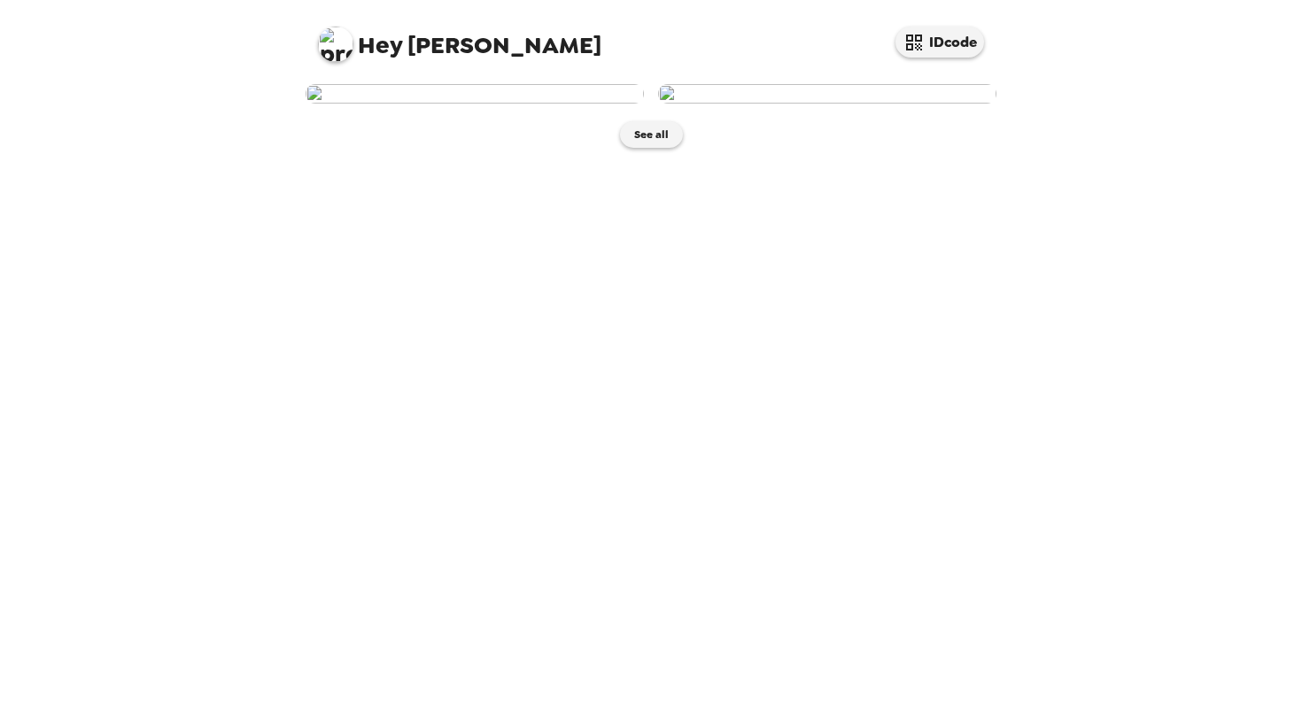 The image size is (1302, 709). What do you see at coordinates (651, 135) in the screenshot?
I see `button: See all` at bounding box center [651, 135].